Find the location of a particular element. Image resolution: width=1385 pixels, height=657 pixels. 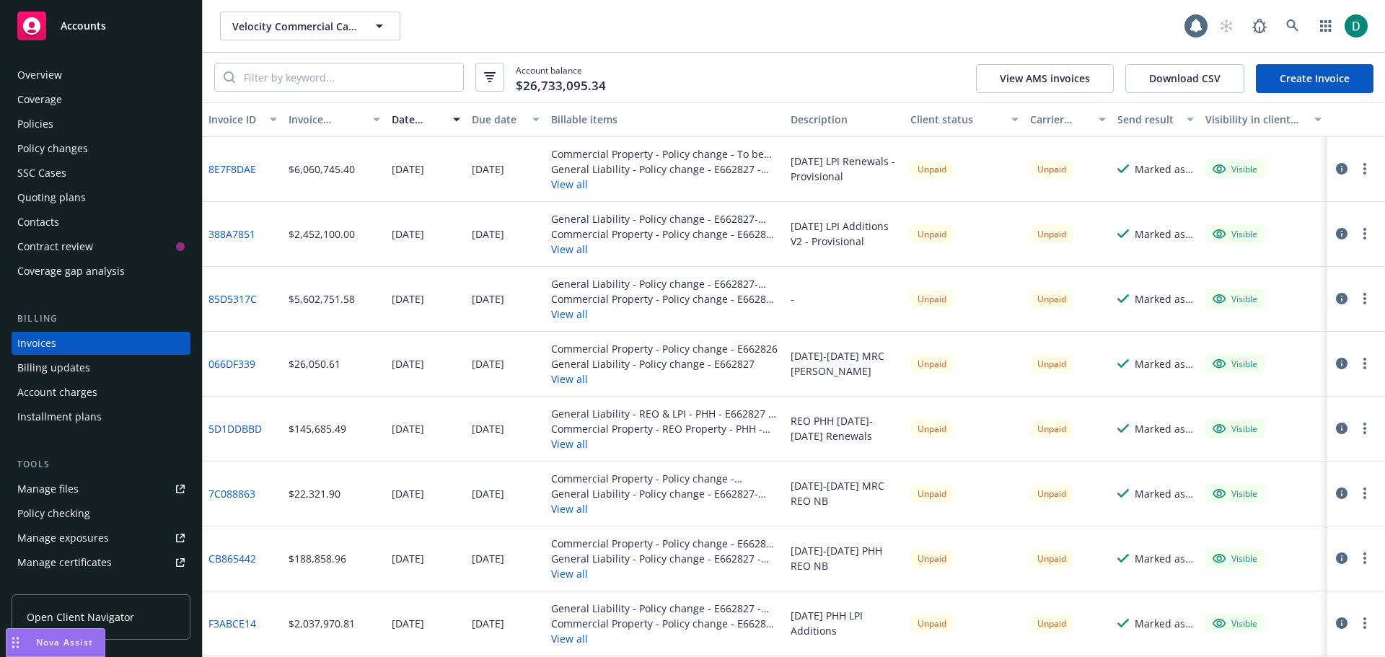

a: 066DF339 is located at coordinates (232, 364).